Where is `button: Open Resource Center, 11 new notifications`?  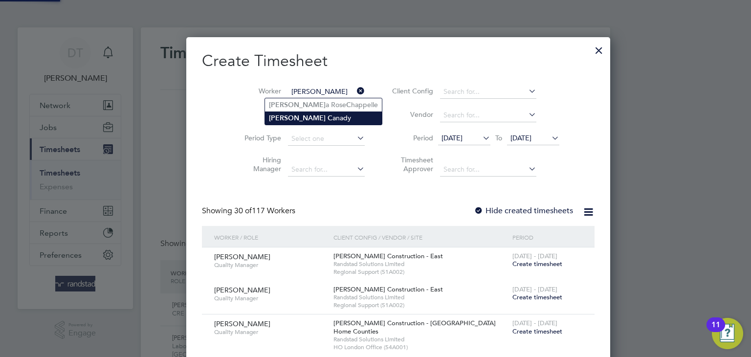 button: Open Resource Center, 11 new notifications is located at coordinates (727, 333).